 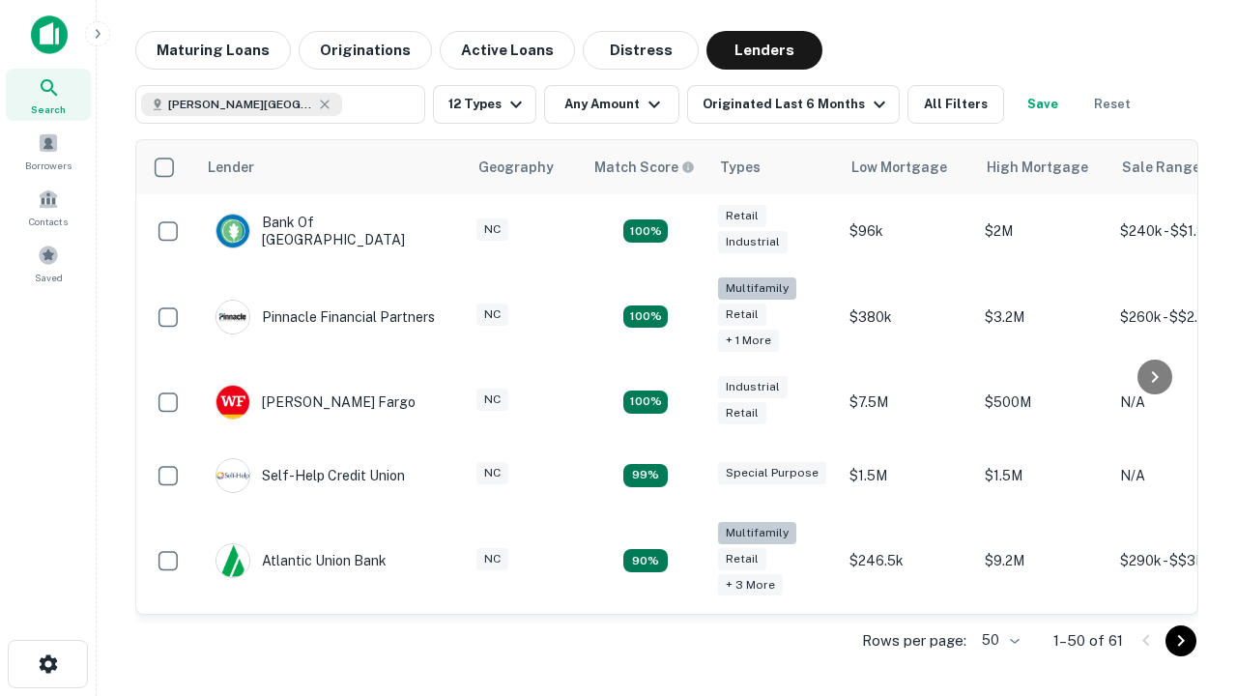 What do you see at coordinates (1181, 641) in the screenshot?
I see `button: Go to next page` at bounding box center [1181, 641].